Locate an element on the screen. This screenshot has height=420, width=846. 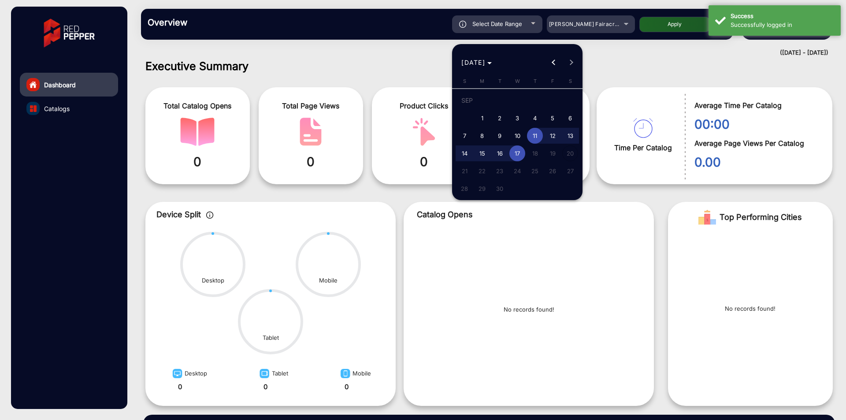
button: September 28, 2025 is located at coordinates (464, 189).